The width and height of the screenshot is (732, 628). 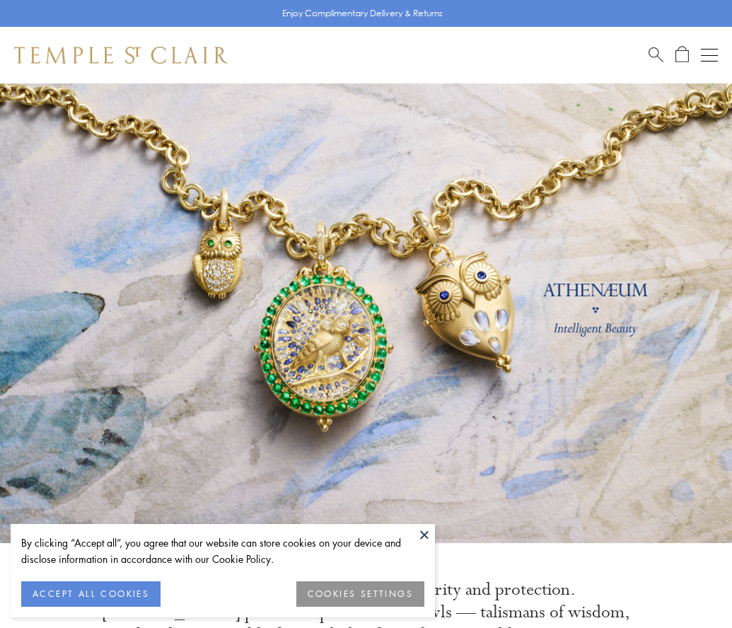 What do you see at coordinates (362, 13) in the screenshot?
I see `p: Enjoy Complimentary Delivery & Returns` at bounding box center [362, 13].